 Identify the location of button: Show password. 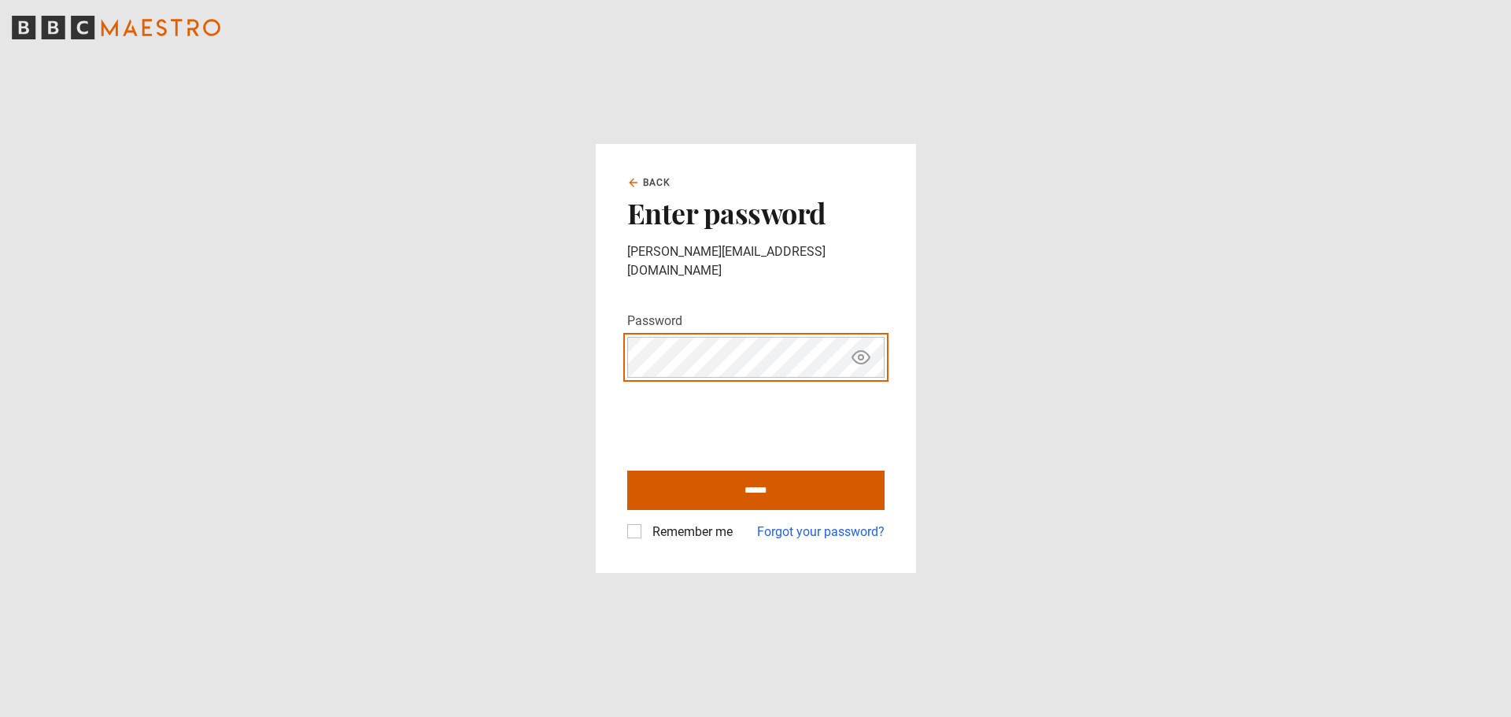
(861, 357).